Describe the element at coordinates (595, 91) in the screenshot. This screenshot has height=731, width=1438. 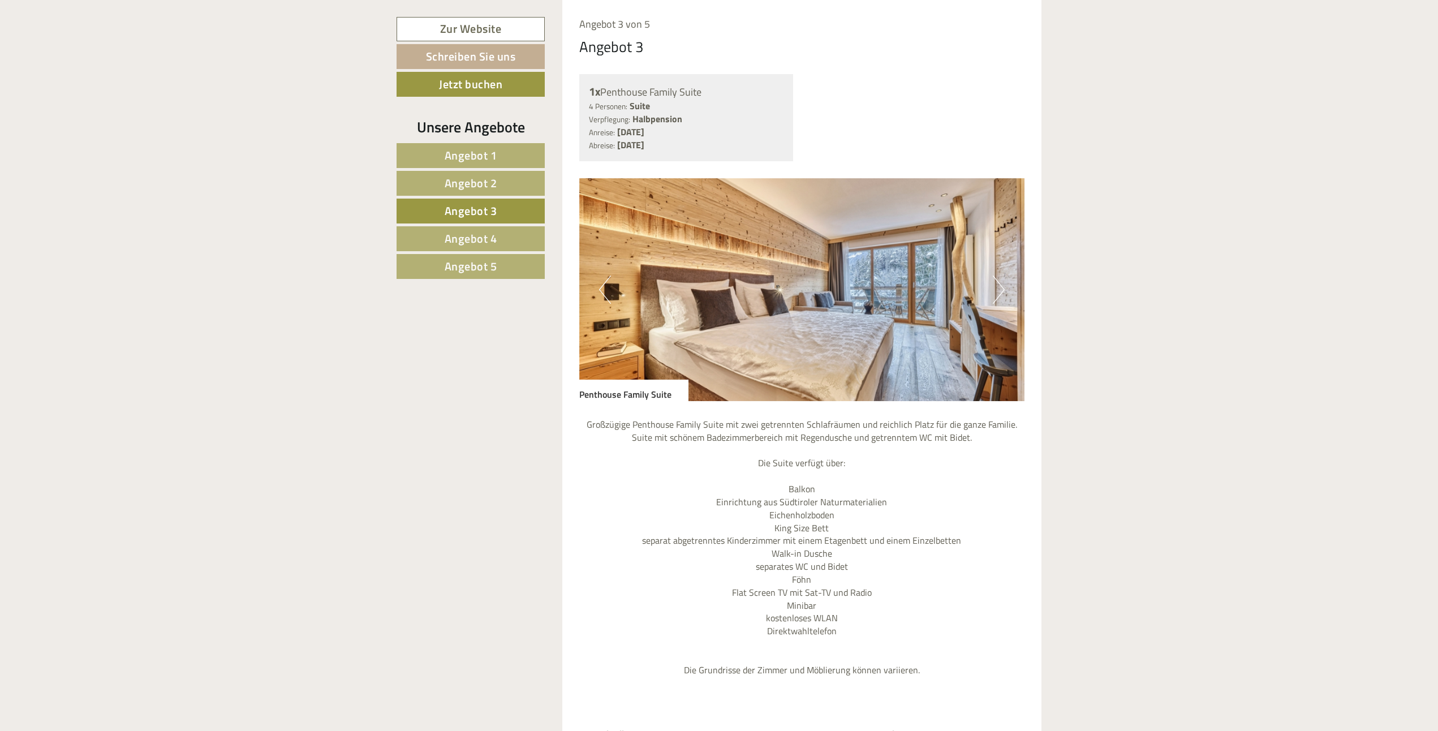
I see `b: 1x` at that location.